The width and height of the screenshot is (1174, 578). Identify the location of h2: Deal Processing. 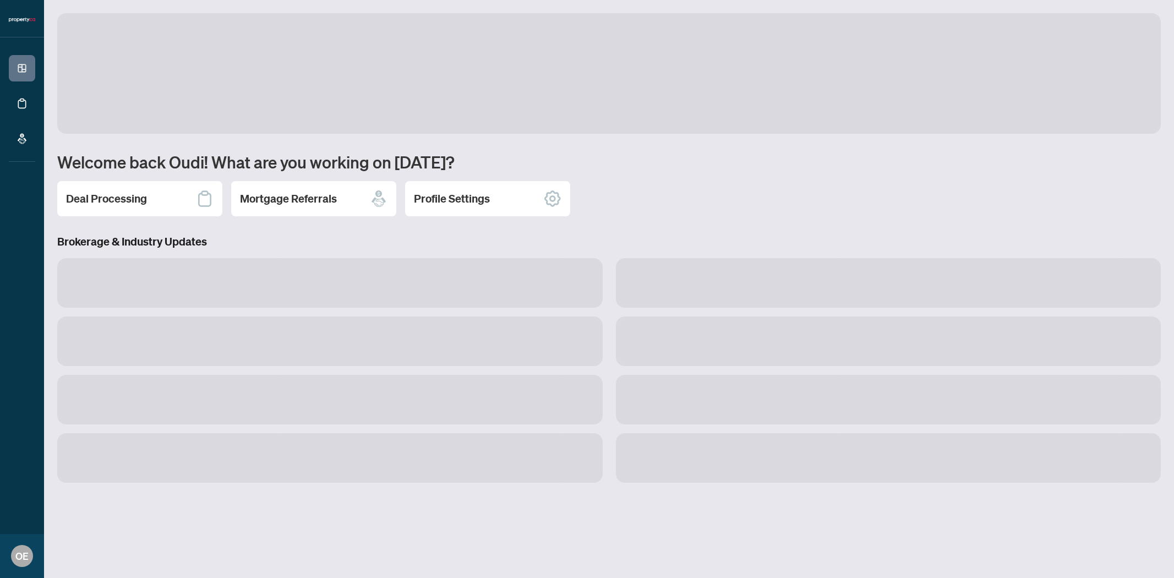
(106, 199).